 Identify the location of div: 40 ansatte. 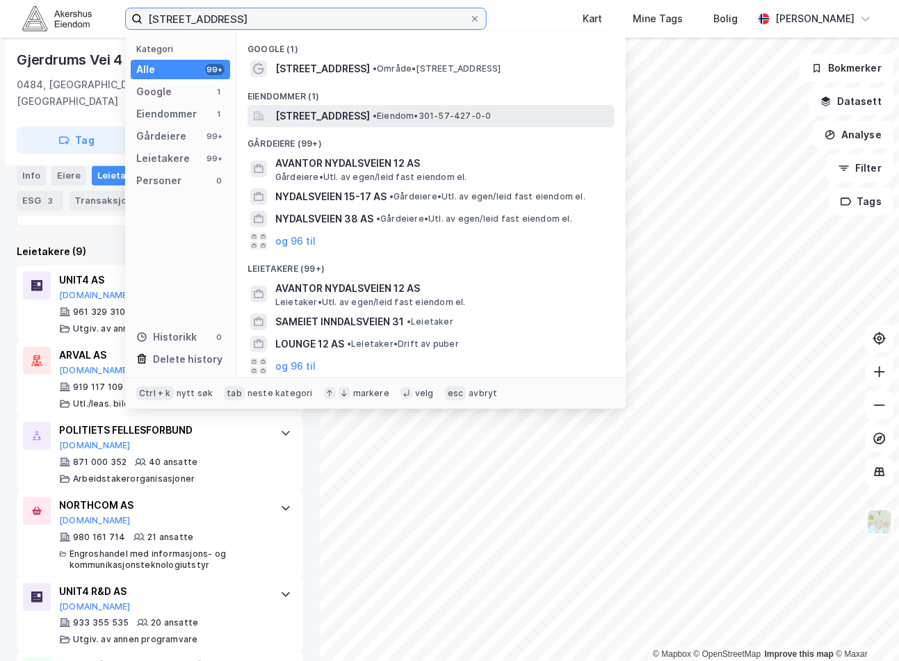
(173, 462).